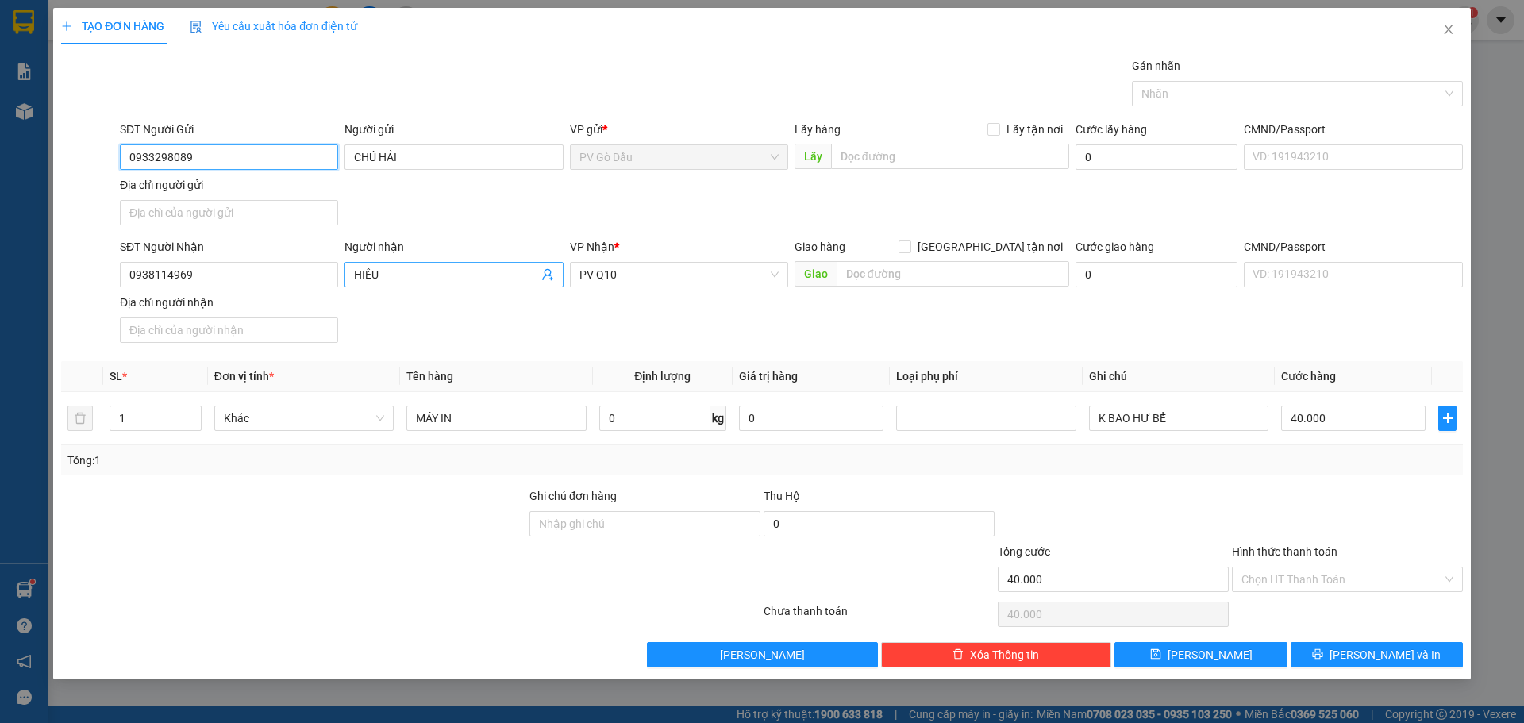  Describe the element at coordinates (1179, 418) in the screenshot. I see `input: Ghi Chú` at that location.